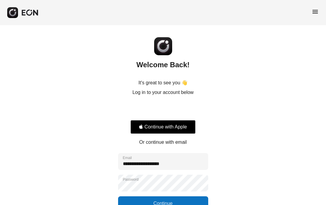  Describe the element at coordinates (163, 142) in the screenshot. I see `p: Or continue with email` at that location.